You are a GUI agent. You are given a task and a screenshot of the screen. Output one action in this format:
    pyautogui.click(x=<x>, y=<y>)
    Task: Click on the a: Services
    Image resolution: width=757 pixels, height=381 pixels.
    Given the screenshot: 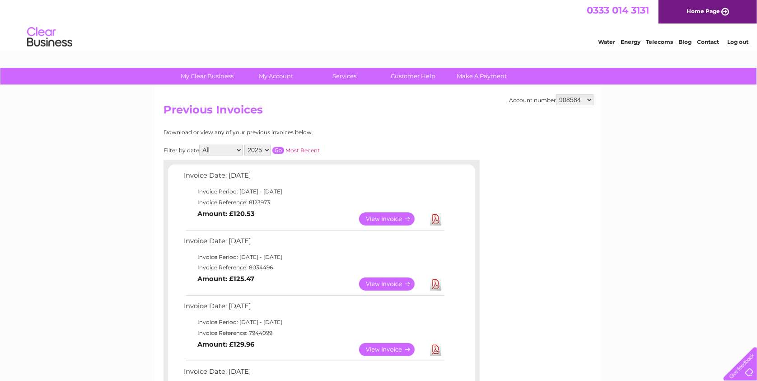 What is the action you would take?
    pyautogui.click(x=345, y=76)
    